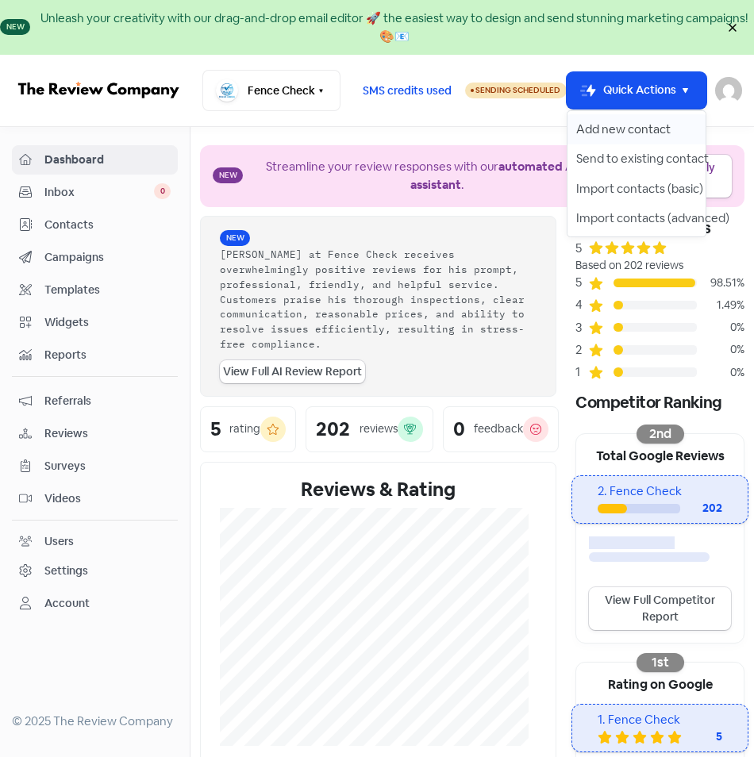  I want to click on span: Videos, so click(107, 498).